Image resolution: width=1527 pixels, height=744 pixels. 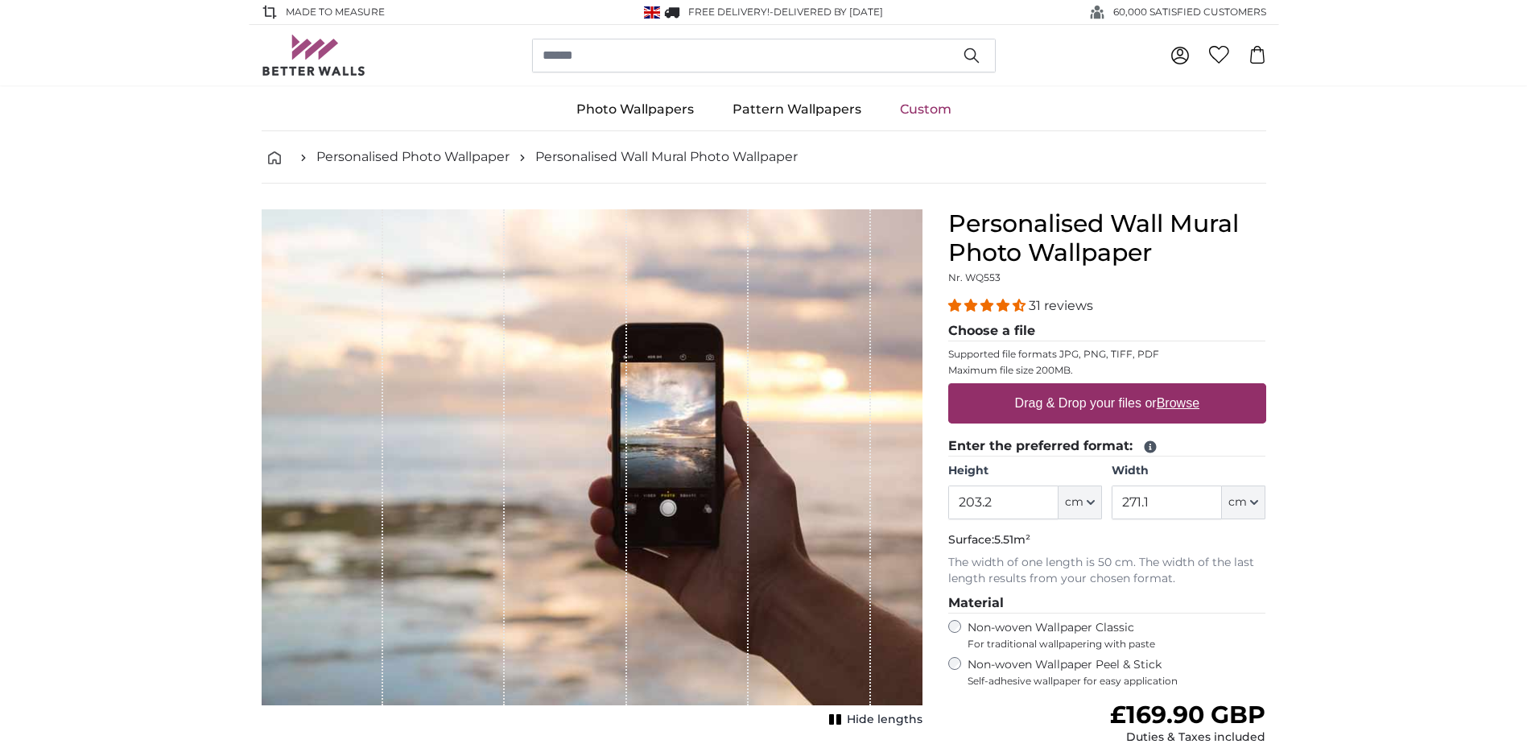 I want to click on span: 4.32 stars, so click(x=988, y=305).